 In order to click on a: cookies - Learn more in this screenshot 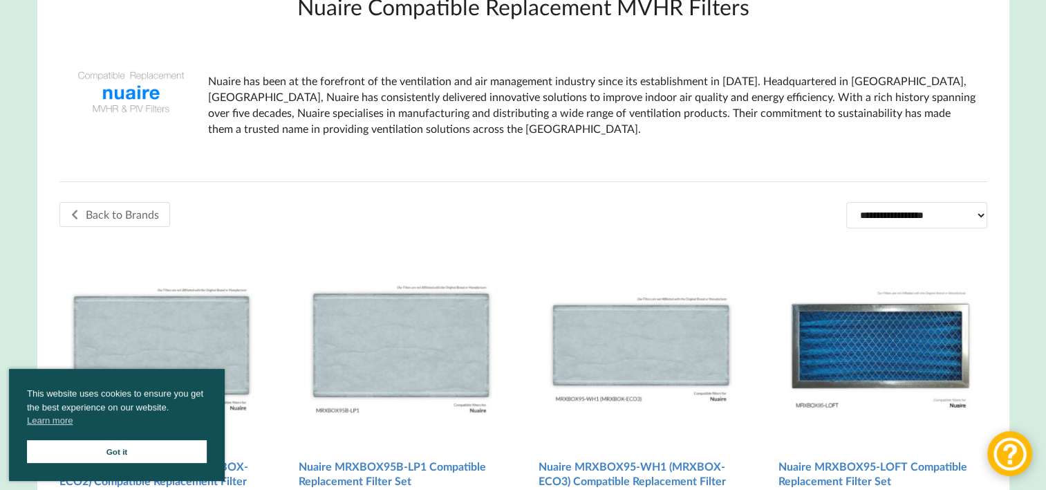, I will do `click(50, 420)`.